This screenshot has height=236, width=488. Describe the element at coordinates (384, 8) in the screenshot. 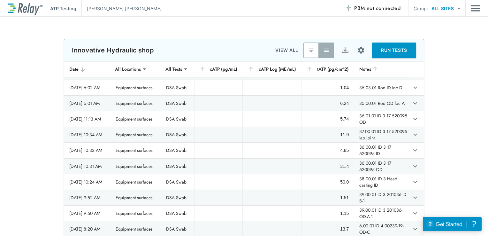

I see `span: not connected` at that location.